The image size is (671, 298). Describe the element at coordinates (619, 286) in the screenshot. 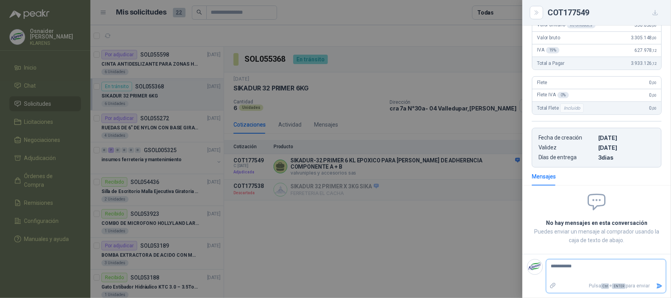

I see `span: ENTER` at that location.